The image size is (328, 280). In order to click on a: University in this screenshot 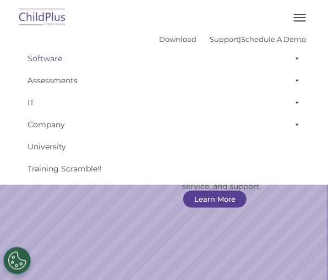, I will do `click(164, 146)`.